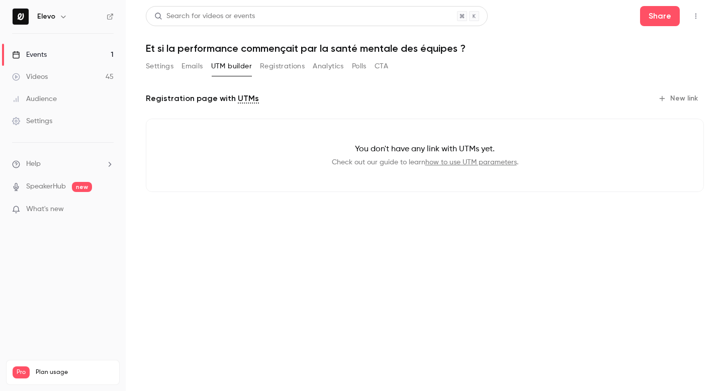  I want to click on div: Audience, so click(34, 99).